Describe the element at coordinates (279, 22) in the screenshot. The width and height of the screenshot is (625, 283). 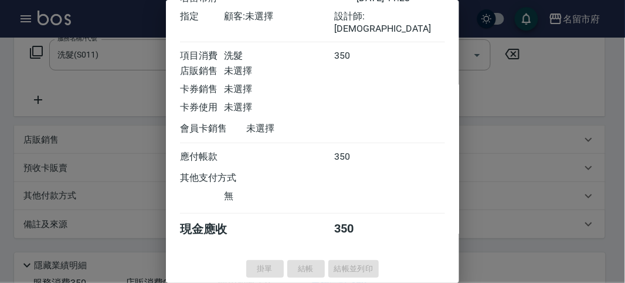
I see `div: 顧客: 未選擇` at that location.